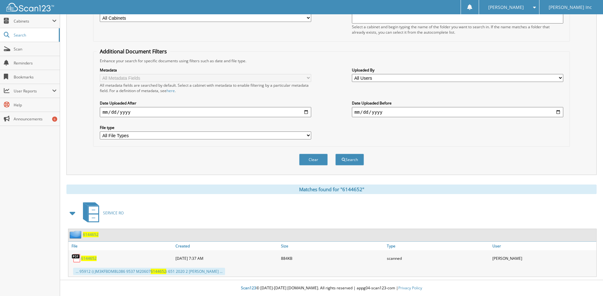  I want to click on div: 6, so click(55, 119).